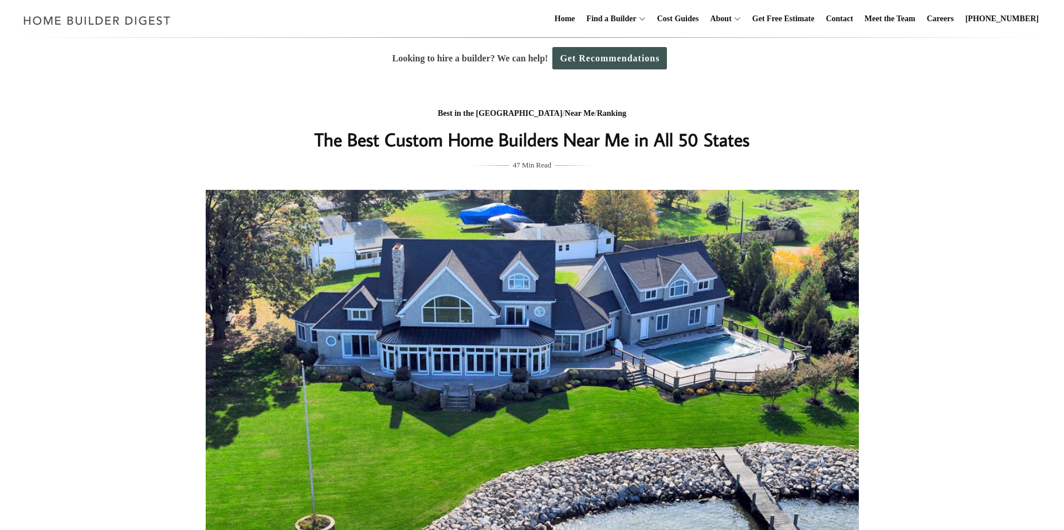 This screenshot has width=1064, height=530. I want to click on a: Cost Guides, so click(678, 19).